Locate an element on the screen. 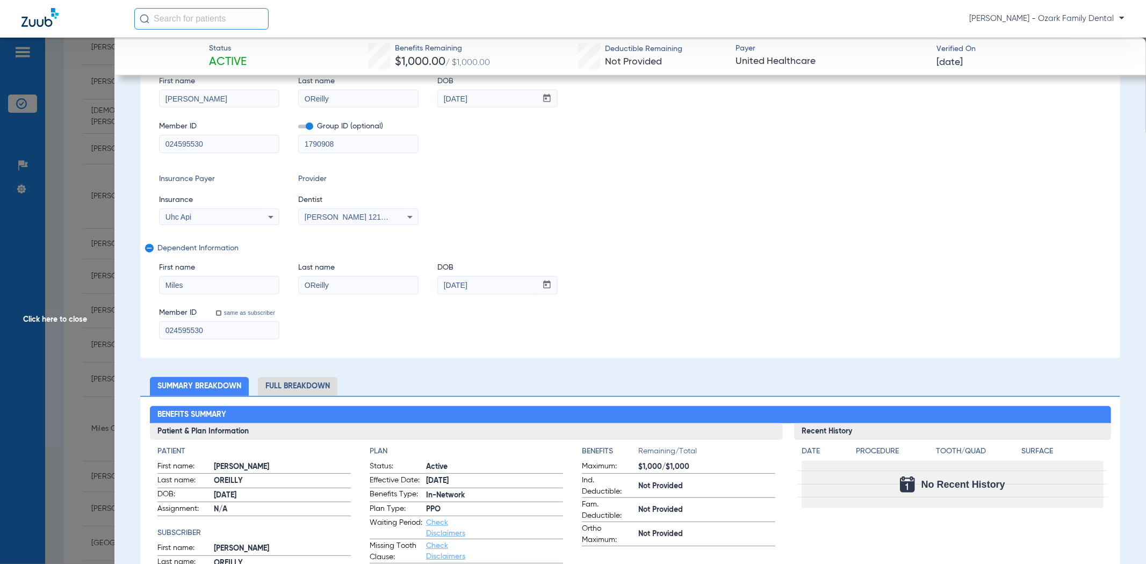  h4: Surface is located at coordinates (1063, 451).